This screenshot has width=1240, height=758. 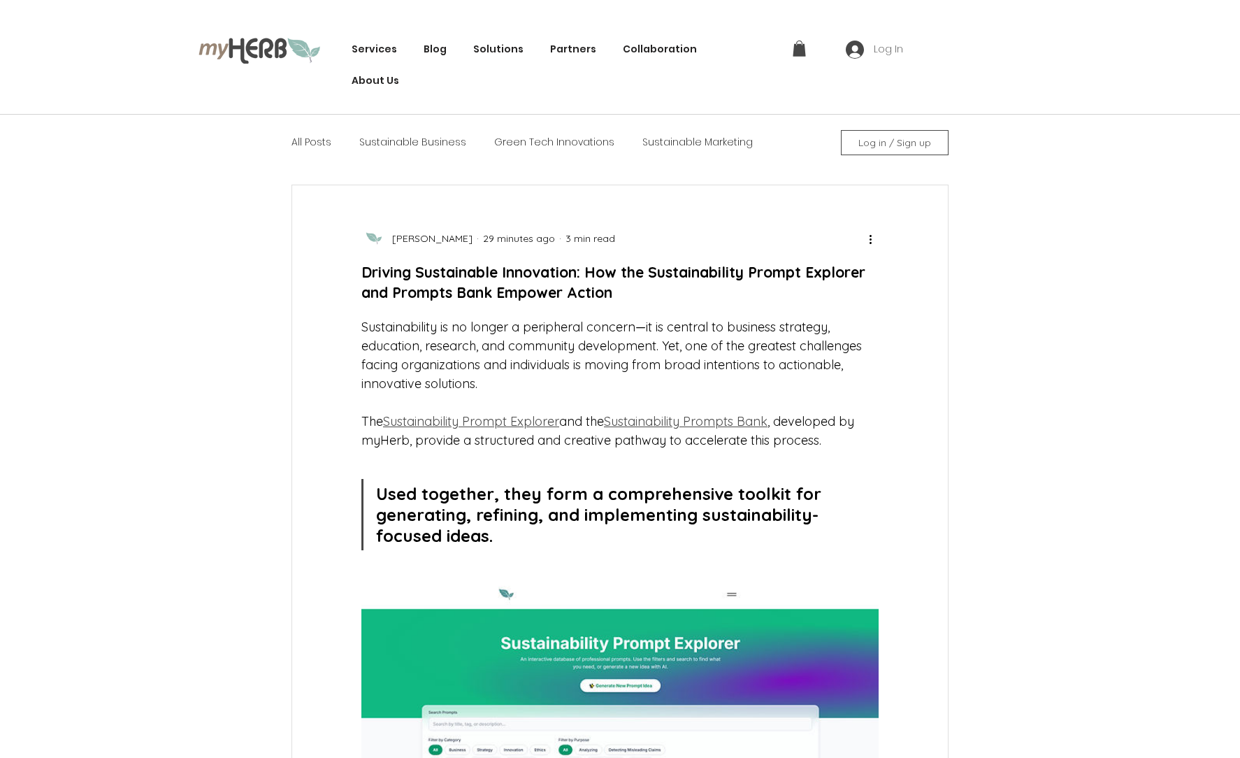 I want to click on span: Blog, so click(x=435, y=49).